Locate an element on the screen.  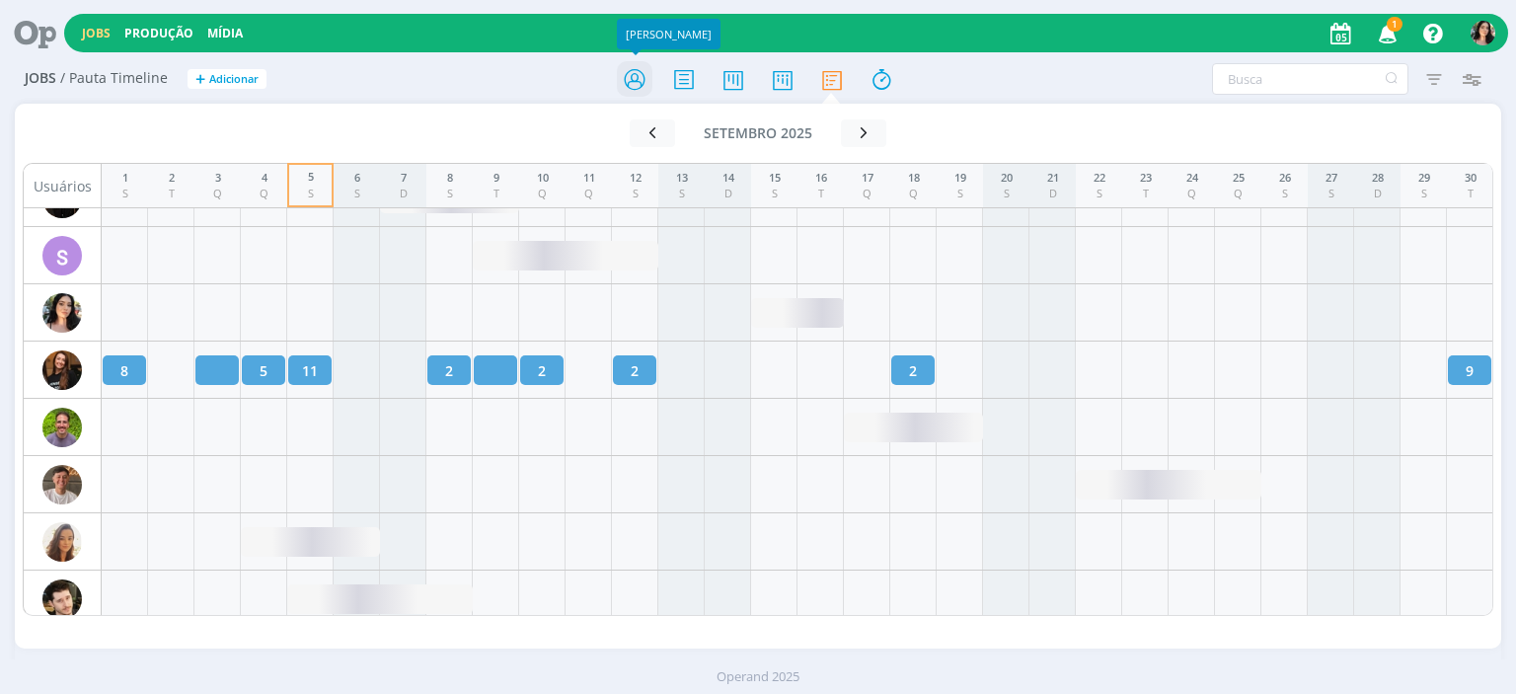
div: 10 is located at coordinates (543, 178).